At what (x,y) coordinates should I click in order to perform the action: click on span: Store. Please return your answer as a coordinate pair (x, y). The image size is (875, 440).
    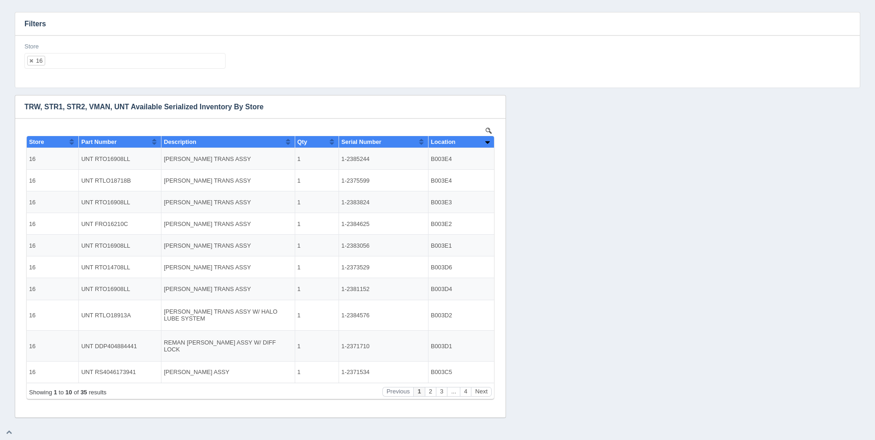
    Looking at the image, I should click on (12, 14).